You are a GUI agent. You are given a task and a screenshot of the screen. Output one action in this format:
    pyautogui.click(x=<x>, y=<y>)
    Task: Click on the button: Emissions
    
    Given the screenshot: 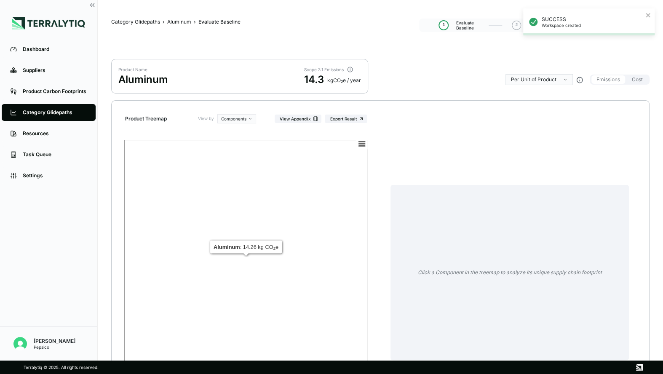 What is the action you would take?
    pyautogui.click(x=608, y=80)
    